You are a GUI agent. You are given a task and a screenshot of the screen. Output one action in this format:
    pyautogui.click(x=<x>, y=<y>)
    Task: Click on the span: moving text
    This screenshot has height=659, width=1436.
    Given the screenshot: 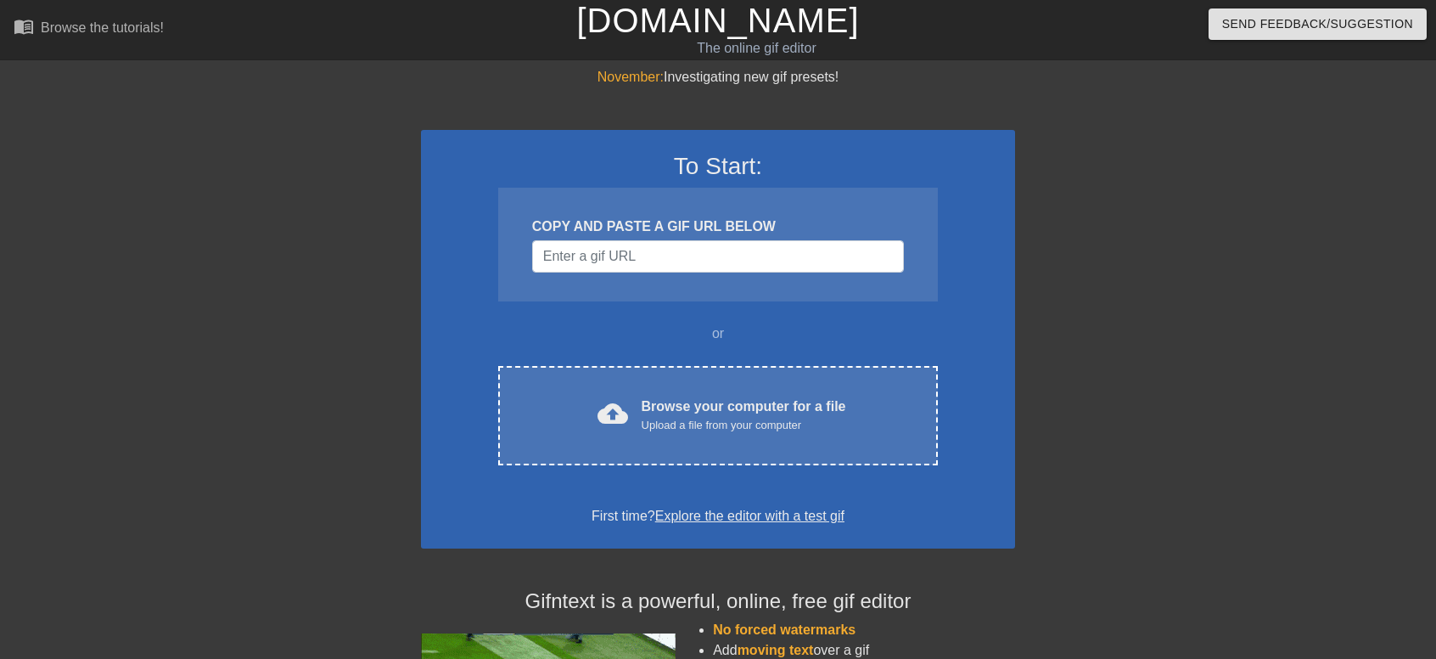 What is the action you would take?
    pyautogui.click(x=776, y=649)
    